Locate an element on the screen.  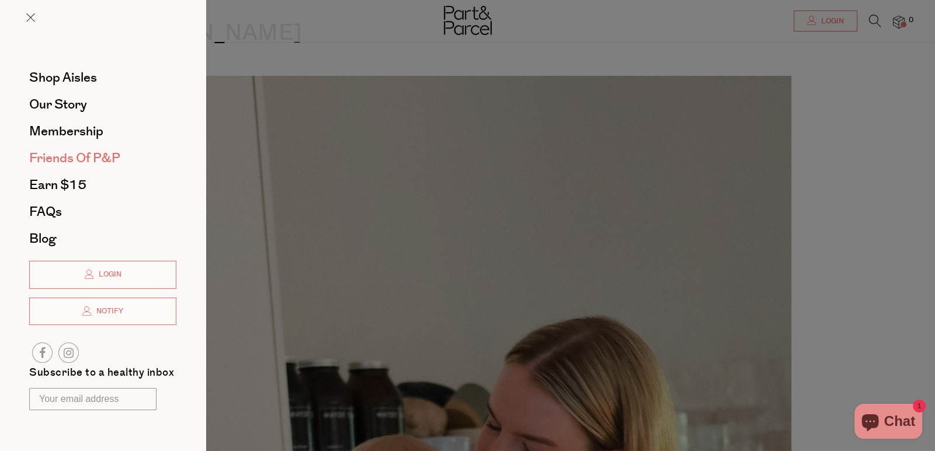
a: Login is located at coordinates (103, 275).